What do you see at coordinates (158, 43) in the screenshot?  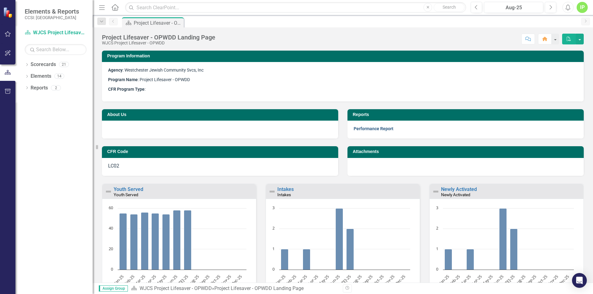 I see `div: WJCS Project Lifesaver - OPWDD` at bounding box center [158, 43].